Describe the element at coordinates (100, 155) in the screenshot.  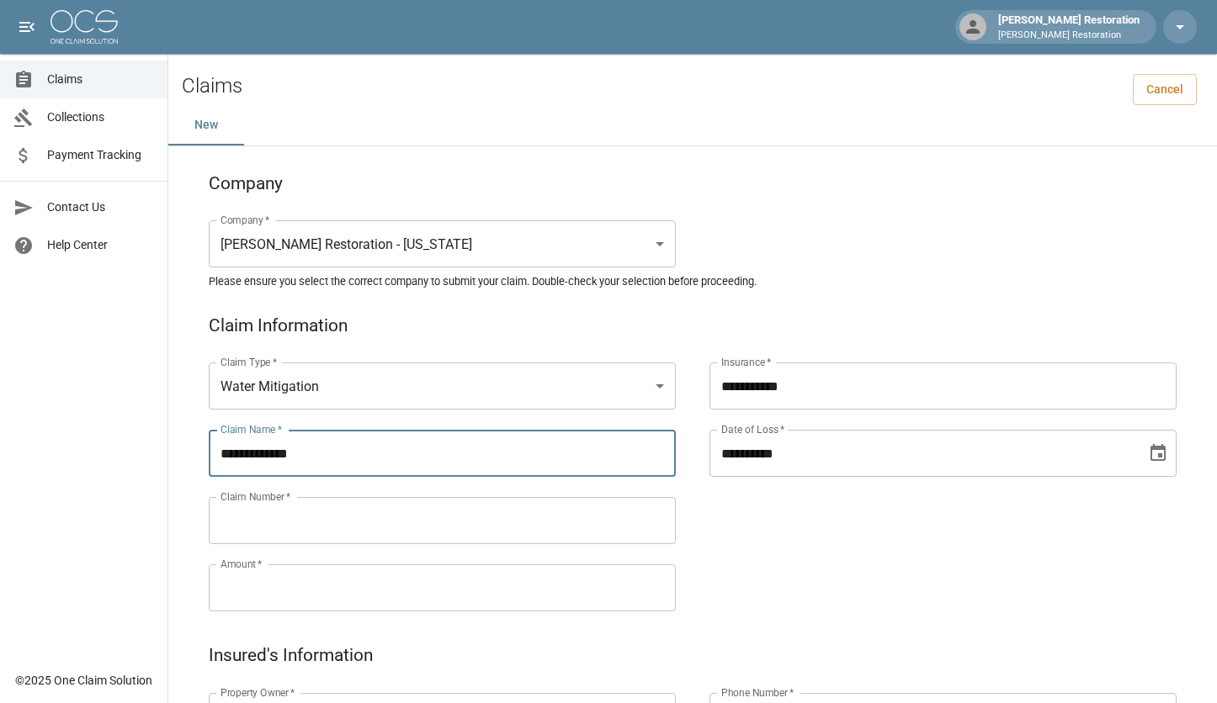
I see `span: Payment Tracking` at that location.